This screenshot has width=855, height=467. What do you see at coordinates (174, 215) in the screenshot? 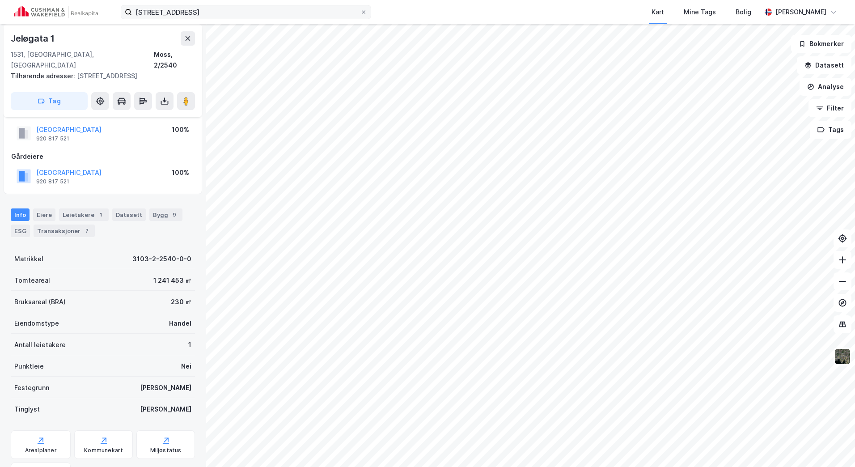
I see `div: 9` at bounding box center [174, 215].